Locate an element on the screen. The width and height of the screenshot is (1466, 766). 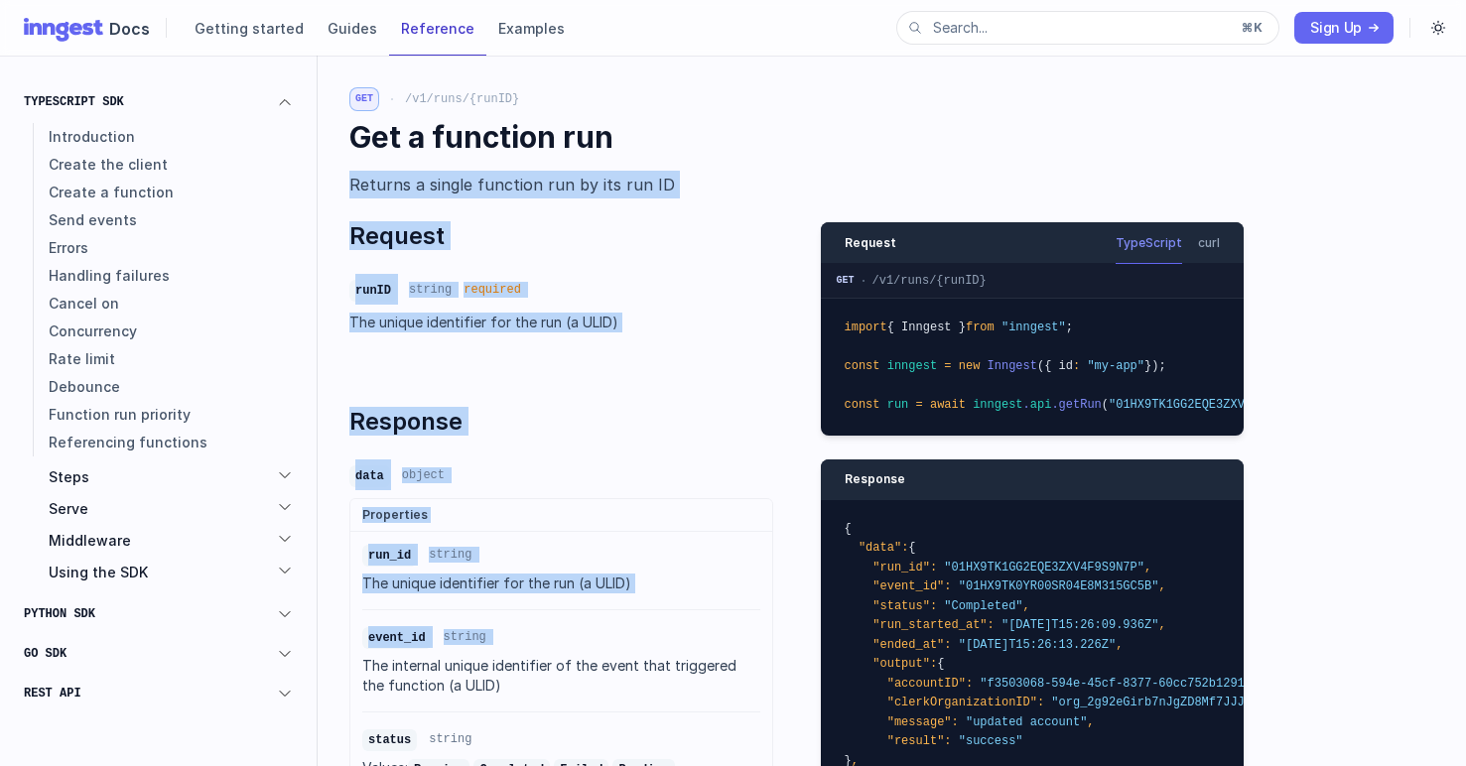
span: new is located at coordinates (970, 366).